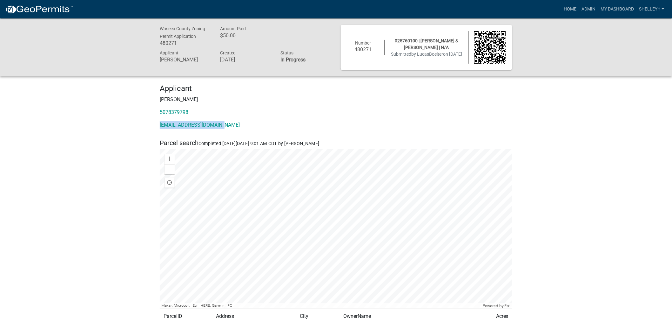  What do you see at coordinates (321, 305) in the screenshot?
I see `div: Maxar, Microsoft | Esri, HERE, Garmin, iPC` at bounding box center [321, 305].